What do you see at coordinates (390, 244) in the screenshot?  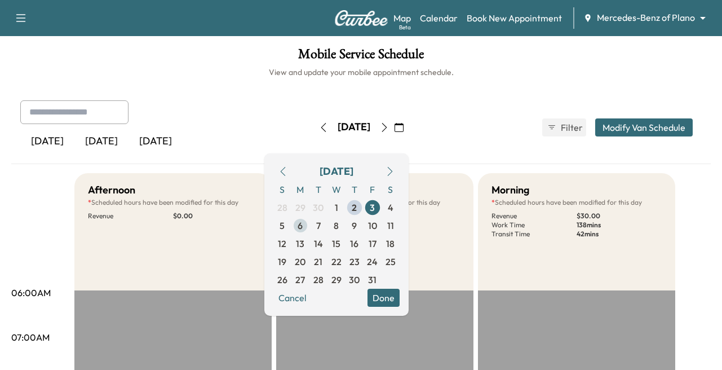 I see `span: 18` at bounding box center [390, 244].